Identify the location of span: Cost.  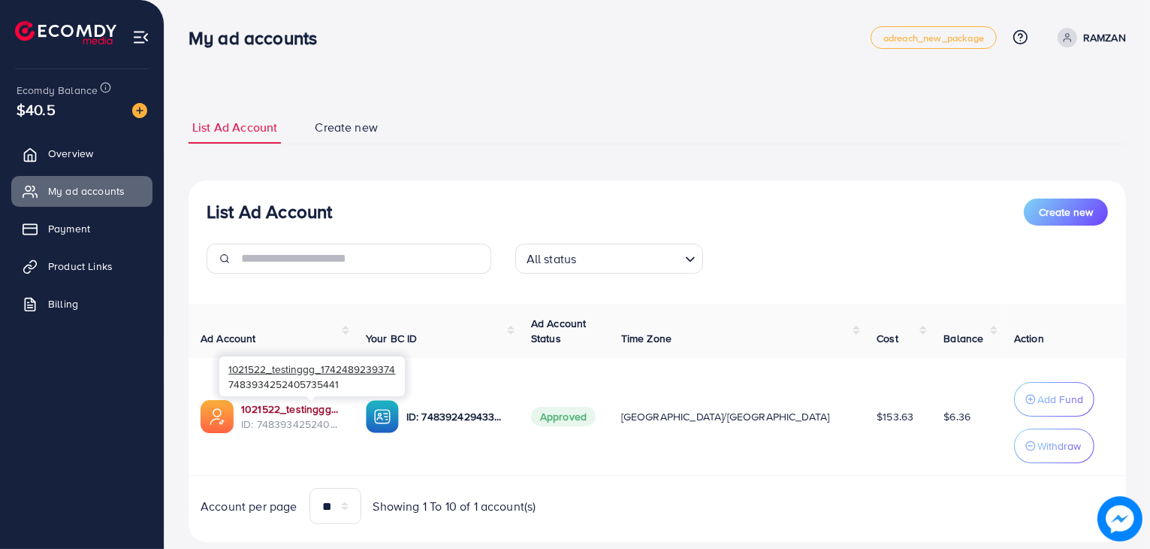
(887, 338).